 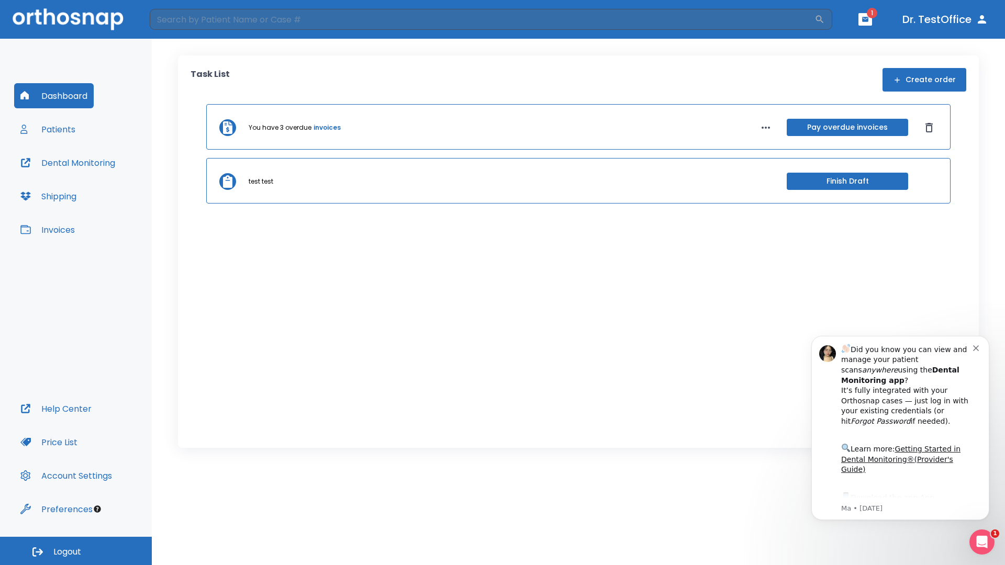 I want to click on button: Help Center, so click(x=56, y=409).